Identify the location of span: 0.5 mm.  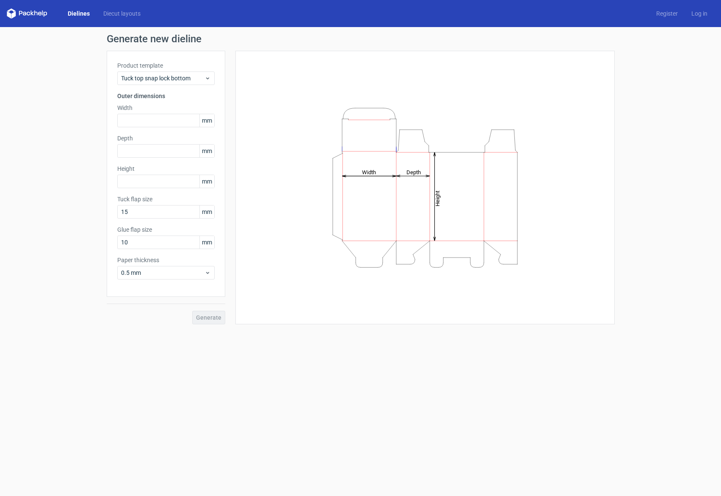
(163, 273).